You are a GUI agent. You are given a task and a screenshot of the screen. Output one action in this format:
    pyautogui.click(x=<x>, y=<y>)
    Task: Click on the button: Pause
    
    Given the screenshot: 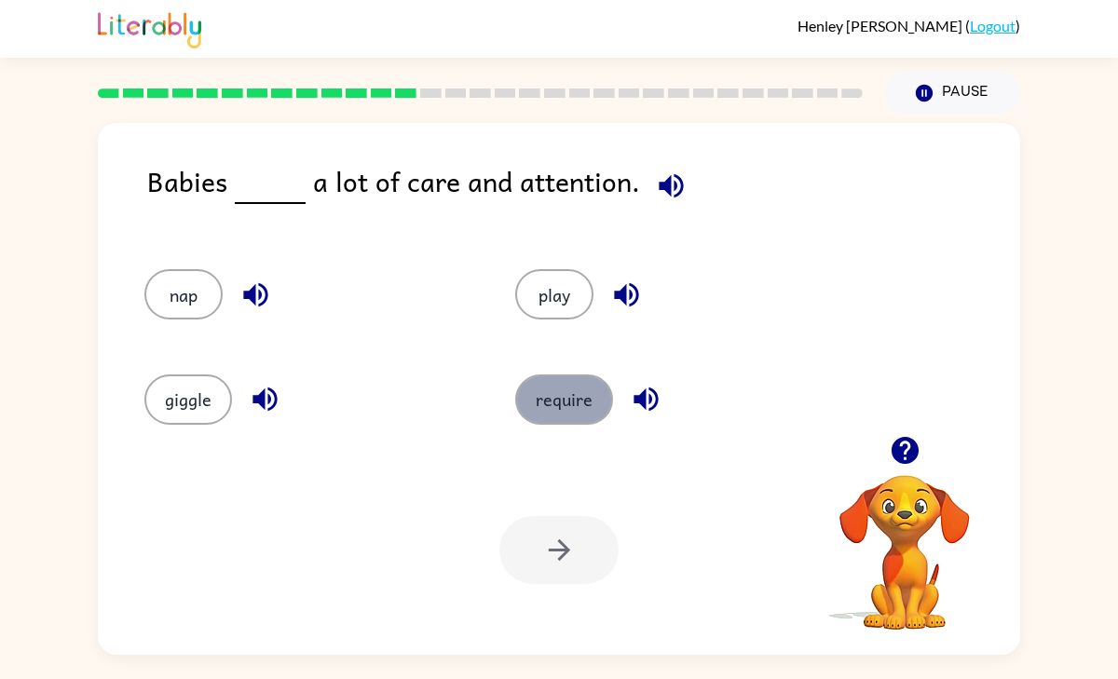 What is the action you would take?
    pyautogui.click(x=952, y=93)
    